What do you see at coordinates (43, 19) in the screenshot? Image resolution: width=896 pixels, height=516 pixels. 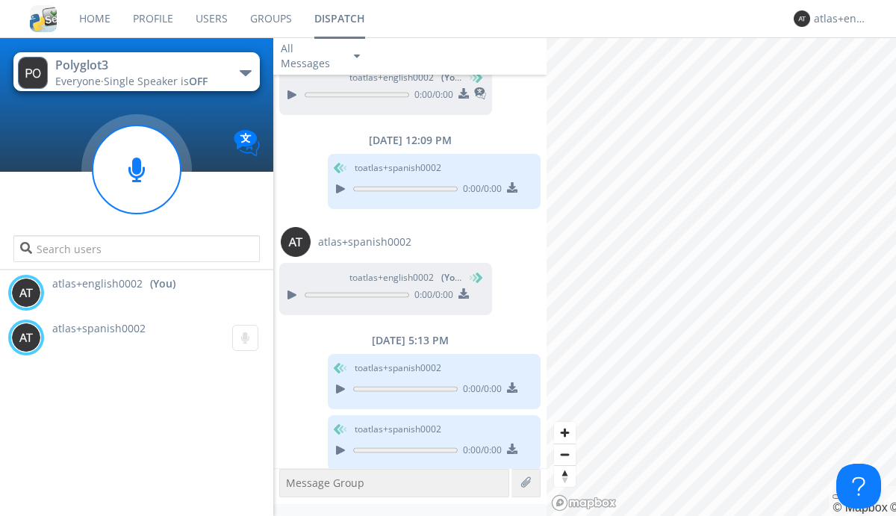 I see `img: cddb5a64eb264b2086981ab96f4c1ba7` at bounding box center [43, 19].